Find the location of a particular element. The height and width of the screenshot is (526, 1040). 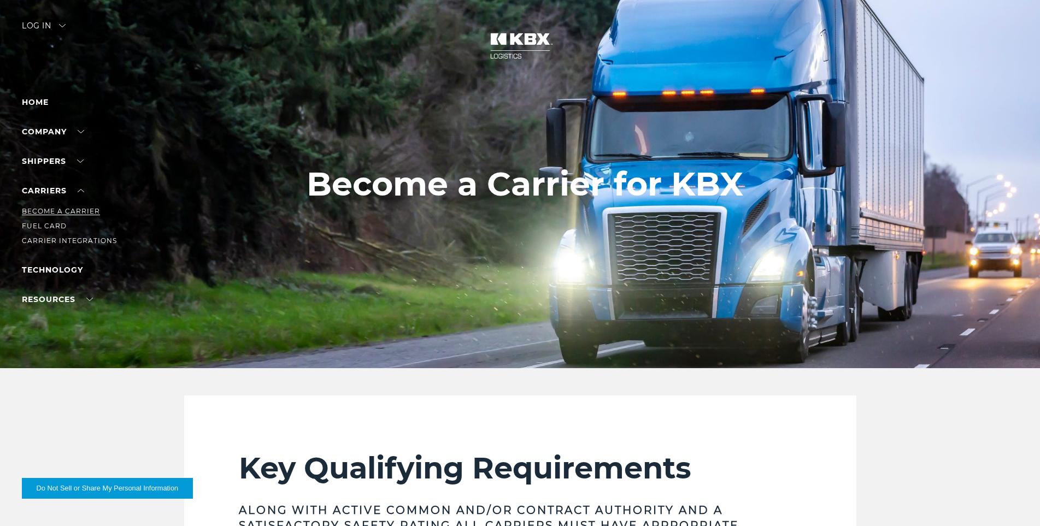

a: Technology is located at coordinates (52, 270).